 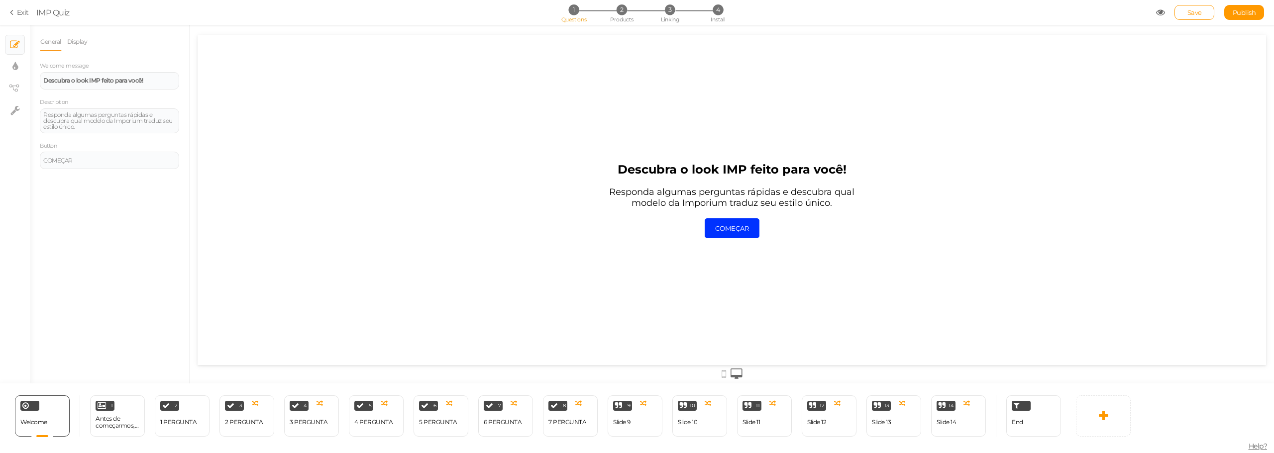 What do you see at coordinates (817, 422) in the screenshot?
I see `div: Slide 12` at bounding box center [817, 422].